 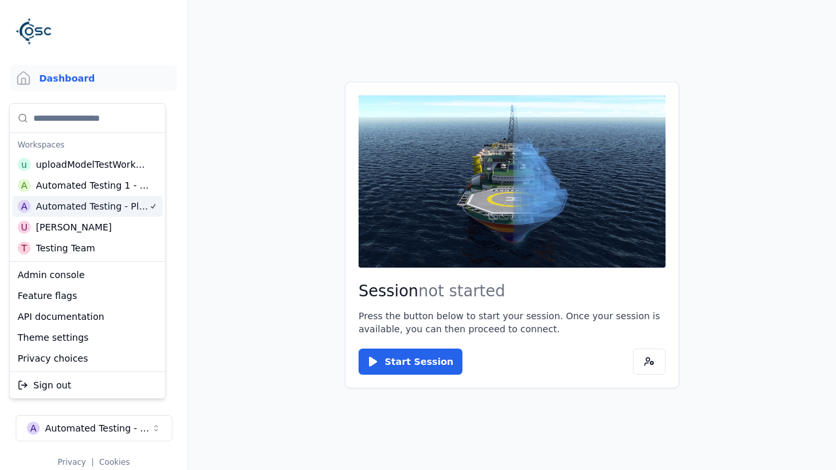 I want to click on div: U, so click(x=24, y=227).